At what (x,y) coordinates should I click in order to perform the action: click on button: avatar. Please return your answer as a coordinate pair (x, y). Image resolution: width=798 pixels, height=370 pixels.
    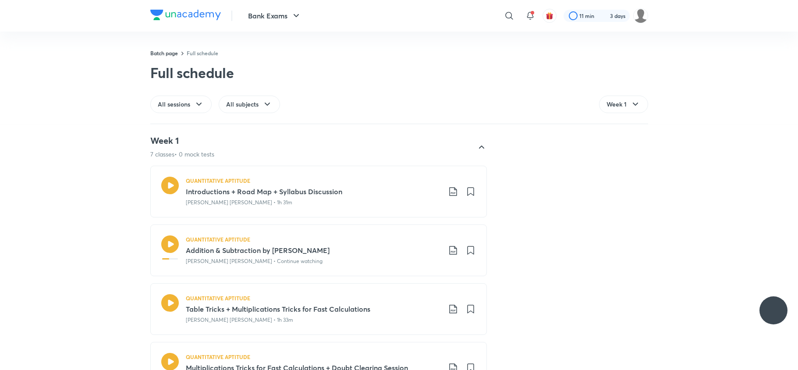
    Looking at the image, I should click on (550, 16).